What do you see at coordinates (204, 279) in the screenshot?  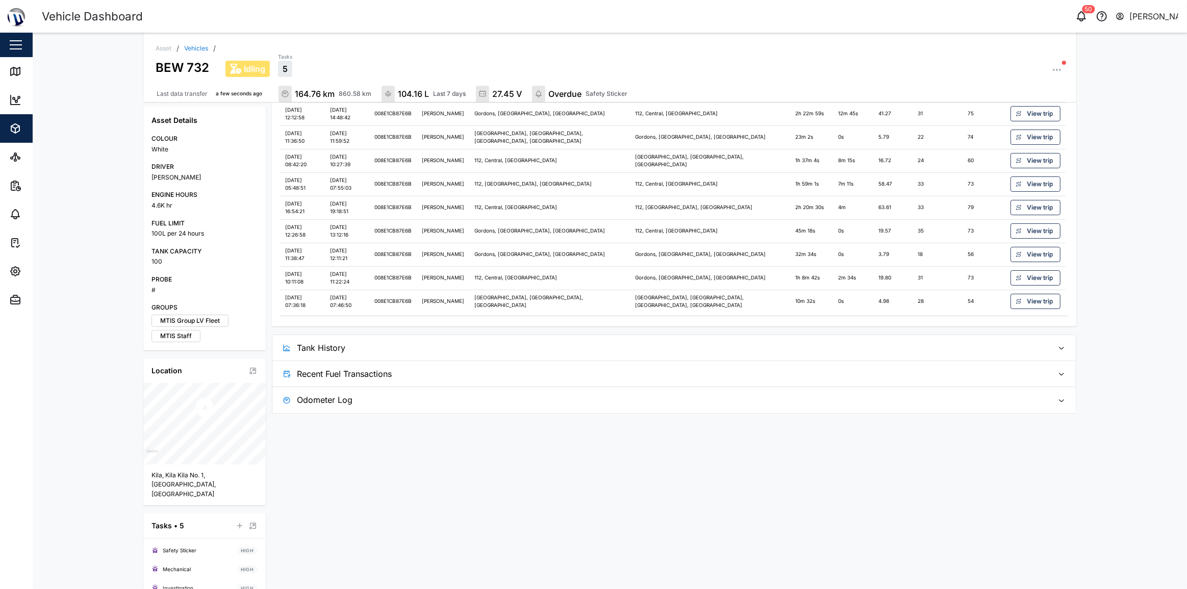 I see `div: PROBE` at bounding box center [204, 279].